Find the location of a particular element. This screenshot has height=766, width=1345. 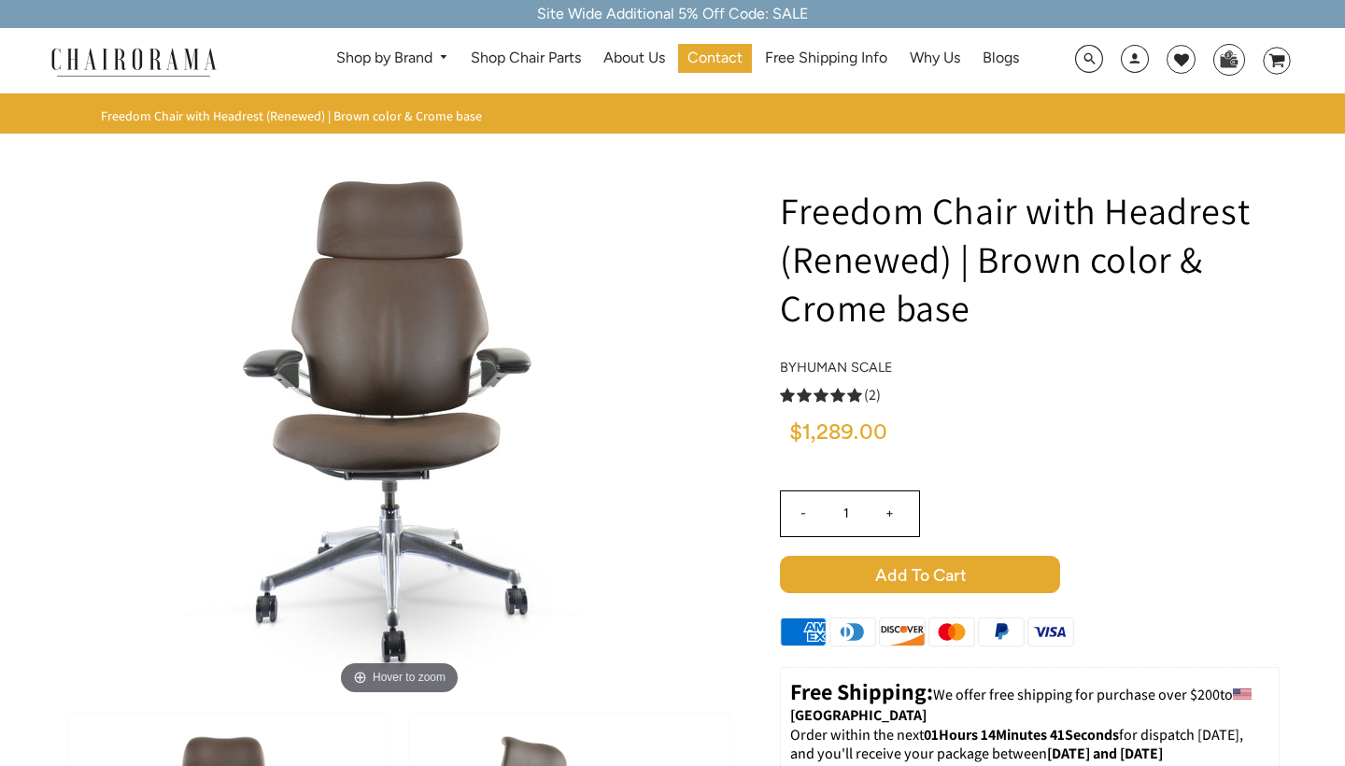

a: 5.0 rating (2 votes) is located at coordinates (1029, 394).